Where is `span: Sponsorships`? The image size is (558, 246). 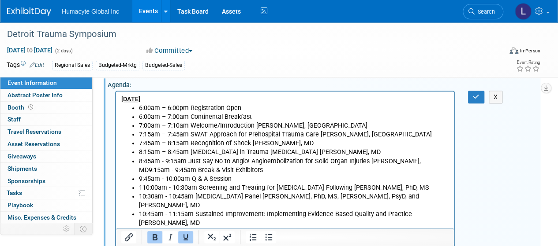 span: Sponsorships is located at coordinates (26, 181).